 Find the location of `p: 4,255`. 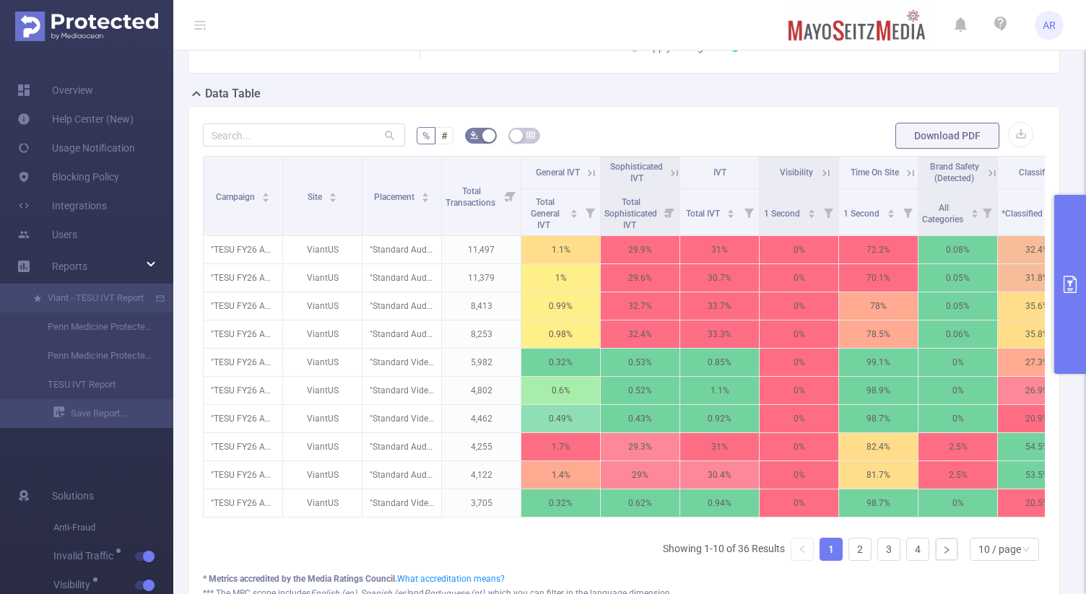

p: 4,255 is located at coordinates (481, 447).